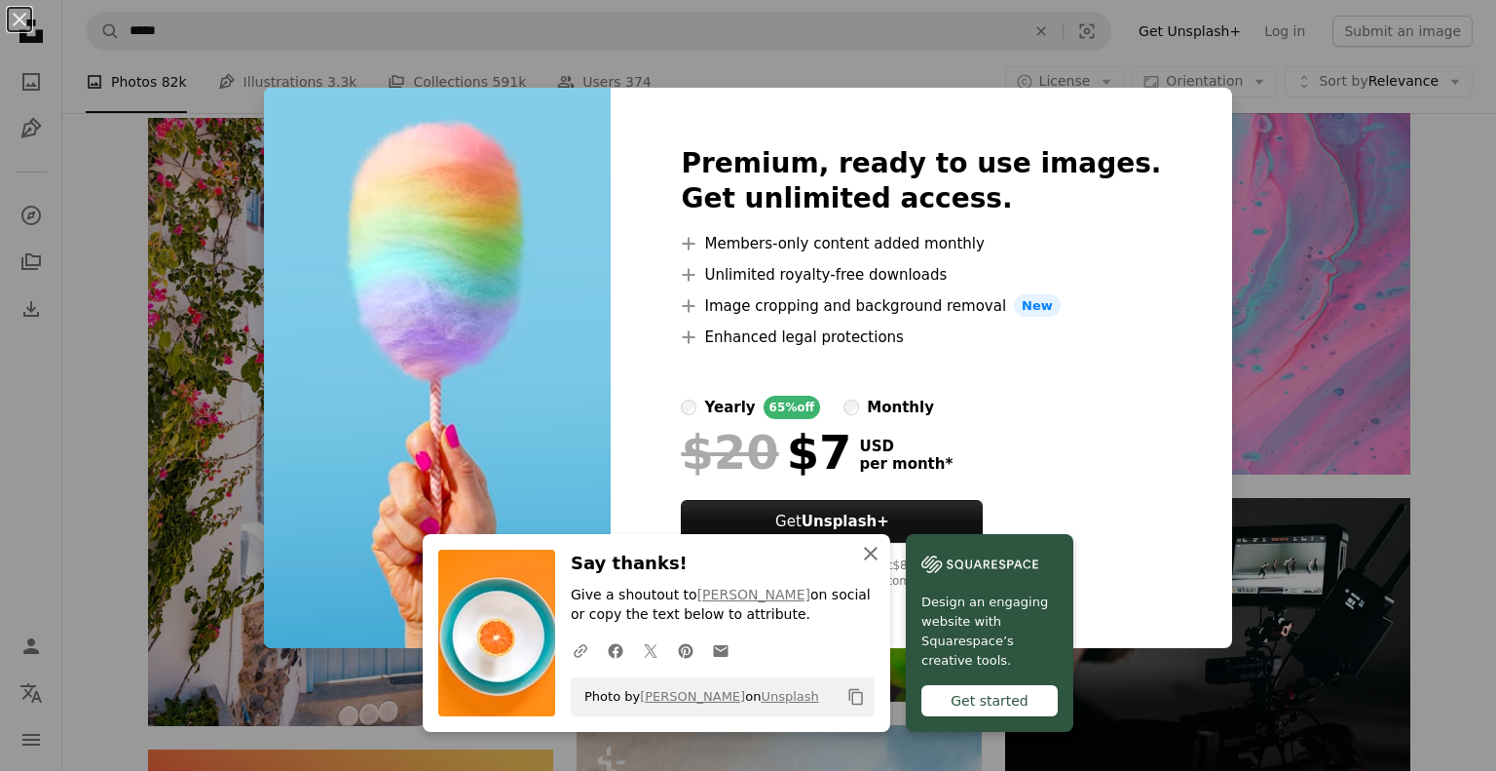  I want to click on li: Unlimited royalty-free downloads, so click(921, 275).